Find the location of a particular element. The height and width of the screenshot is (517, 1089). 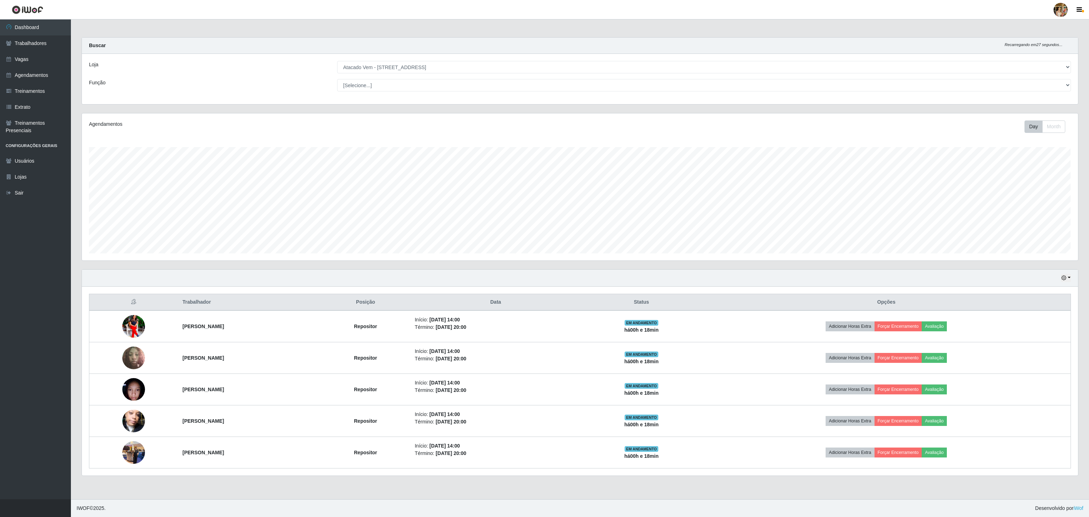

img: 1753494056504.jpeg is located at coordinates (134, 421).